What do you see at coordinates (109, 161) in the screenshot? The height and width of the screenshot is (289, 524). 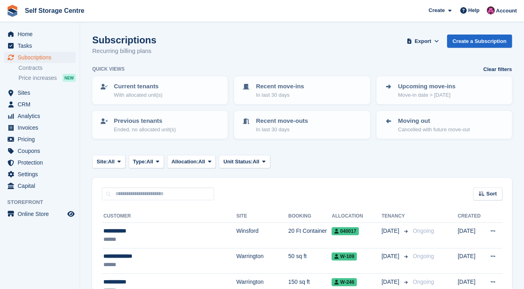 I see `button: Site: All` at bounding box center [109, 161].